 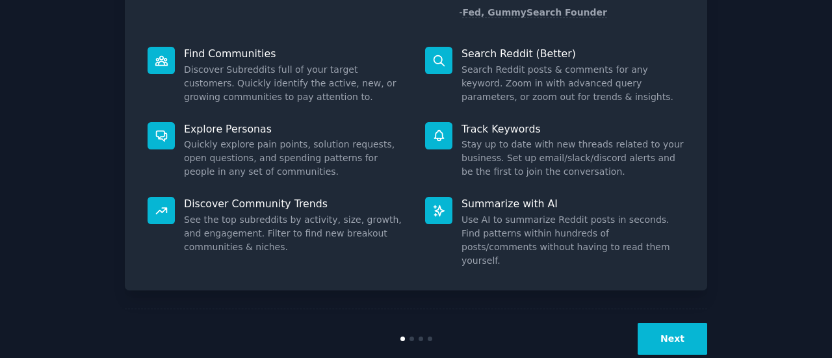 What do you see at coordinates (573, 83) in the screenshot?
I see `dd: Search Reddit posts & comments for any keyword. Zoom in with advanced query parameters, or zoom o...` at bounding box center [573, 83].